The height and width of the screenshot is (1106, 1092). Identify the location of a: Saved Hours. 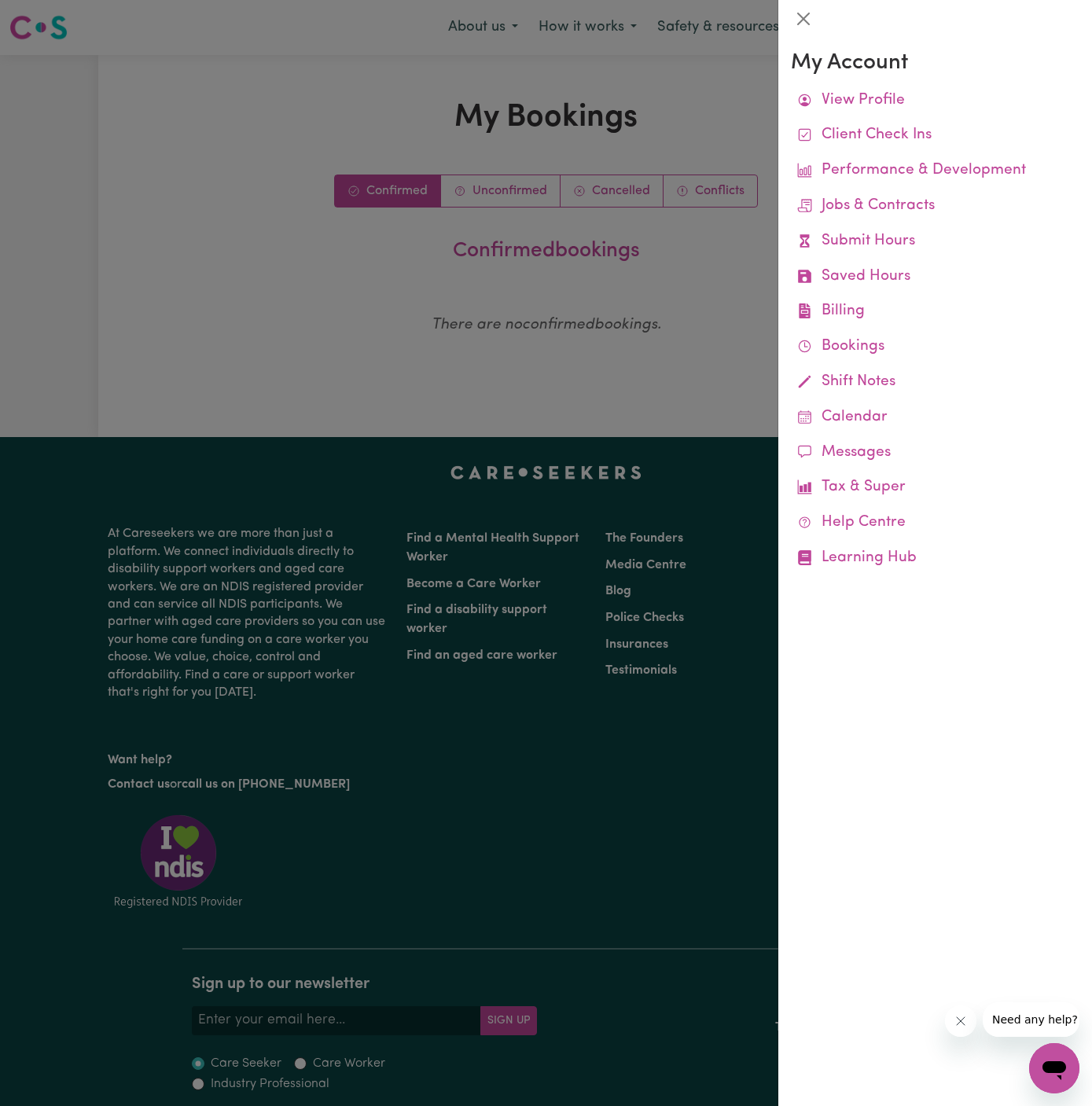
(935, 276).